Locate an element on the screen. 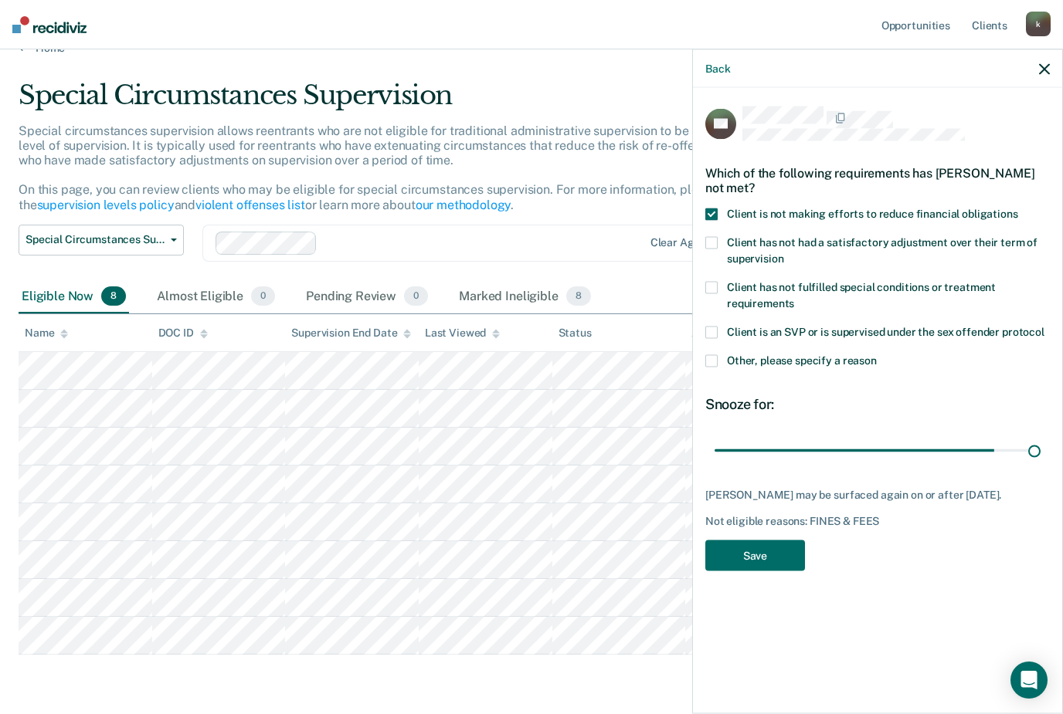 Image resolution: width=1063 pixels, height=714 pixels. div: Clear agents is located at coordinates (683, 243).